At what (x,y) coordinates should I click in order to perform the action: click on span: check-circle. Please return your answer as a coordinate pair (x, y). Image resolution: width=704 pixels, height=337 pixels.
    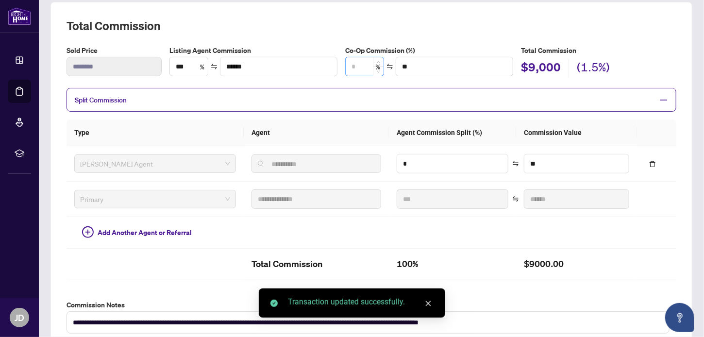
    Looking at the image, I should click on (274, 303).